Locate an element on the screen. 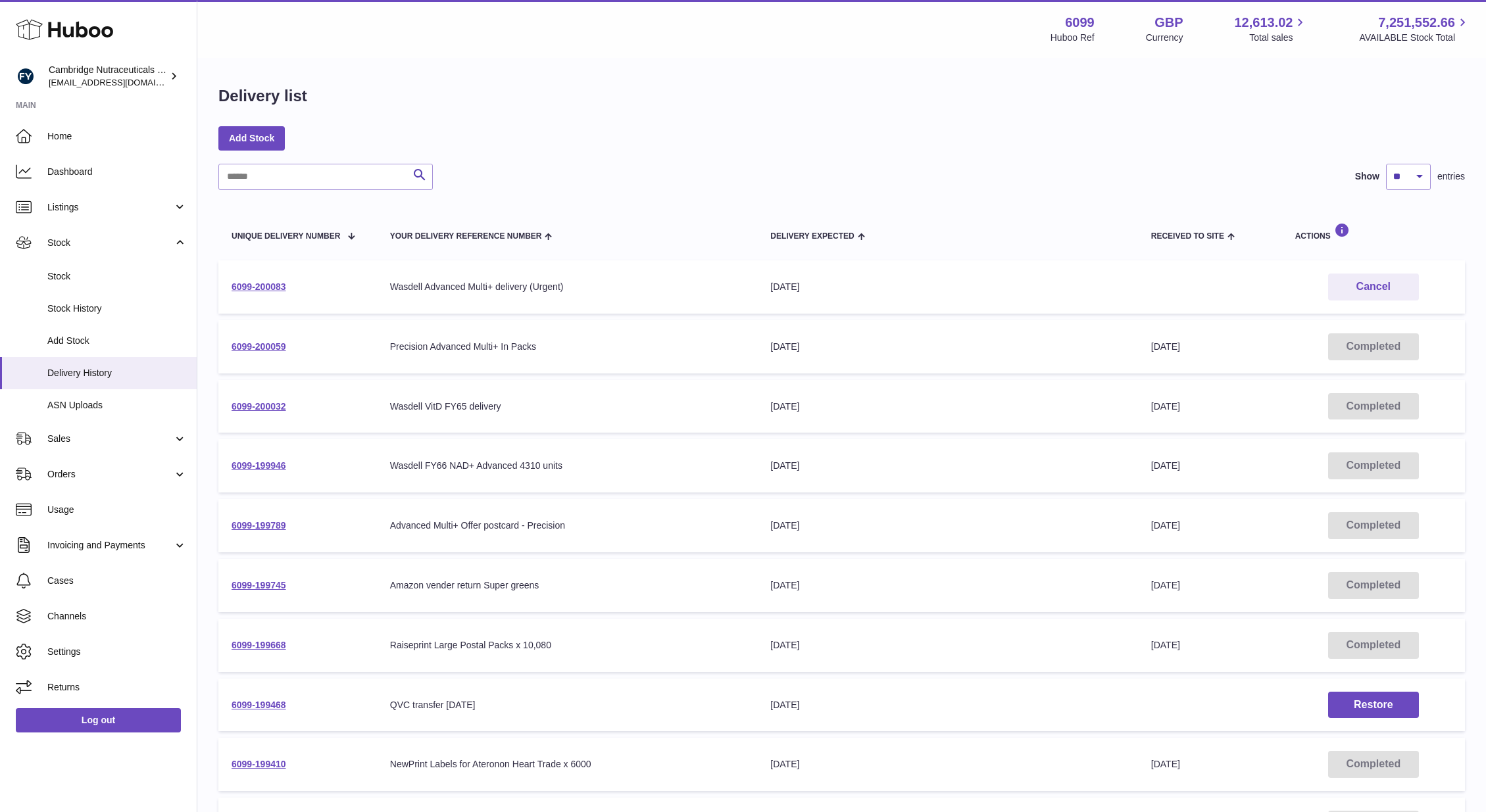  span: Settings is located at coordinates (117, 652).